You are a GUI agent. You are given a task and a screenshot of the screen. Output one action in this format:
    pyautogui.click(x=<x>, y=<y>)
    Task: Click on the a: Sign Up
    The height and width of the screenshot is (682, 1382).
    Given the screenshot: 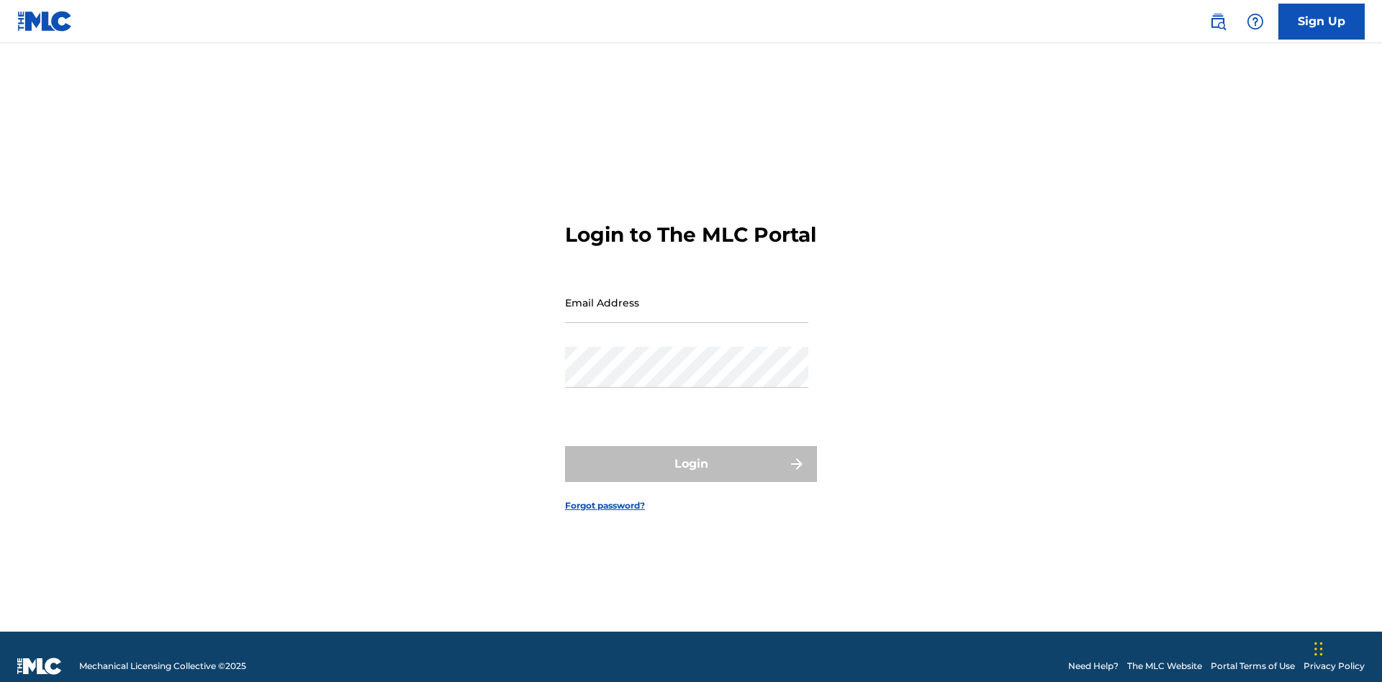 What is the action you would take?
    pyautogui.click(x=1322, y=22)
    